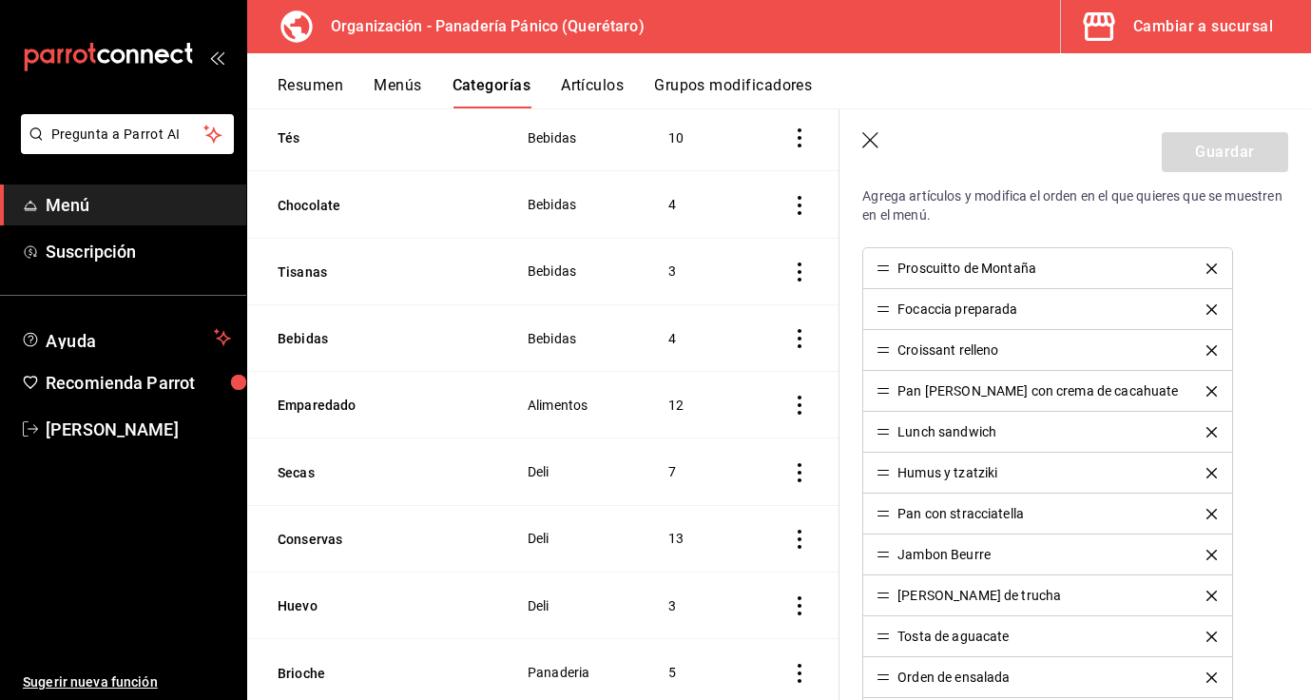 This screenshot has width=1311, height=700. What do you see at coordinates (138, 204) in the screenshot?
I see `span: Menú` at bounding box center [138, 204].